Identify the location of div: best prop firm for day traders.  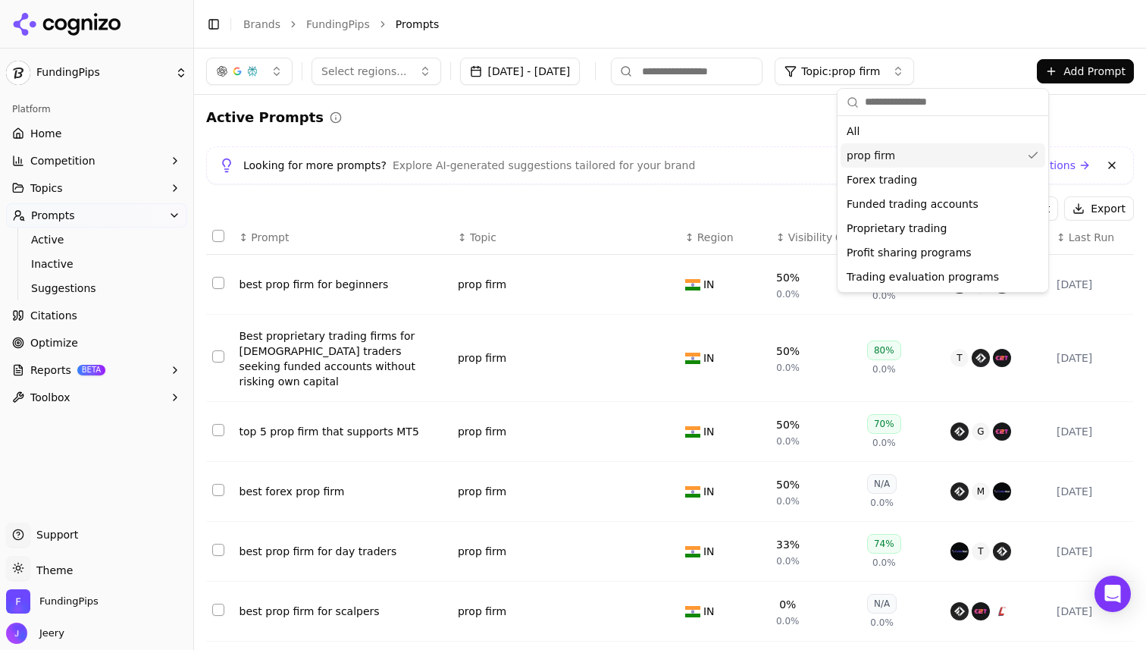
(343, 551).